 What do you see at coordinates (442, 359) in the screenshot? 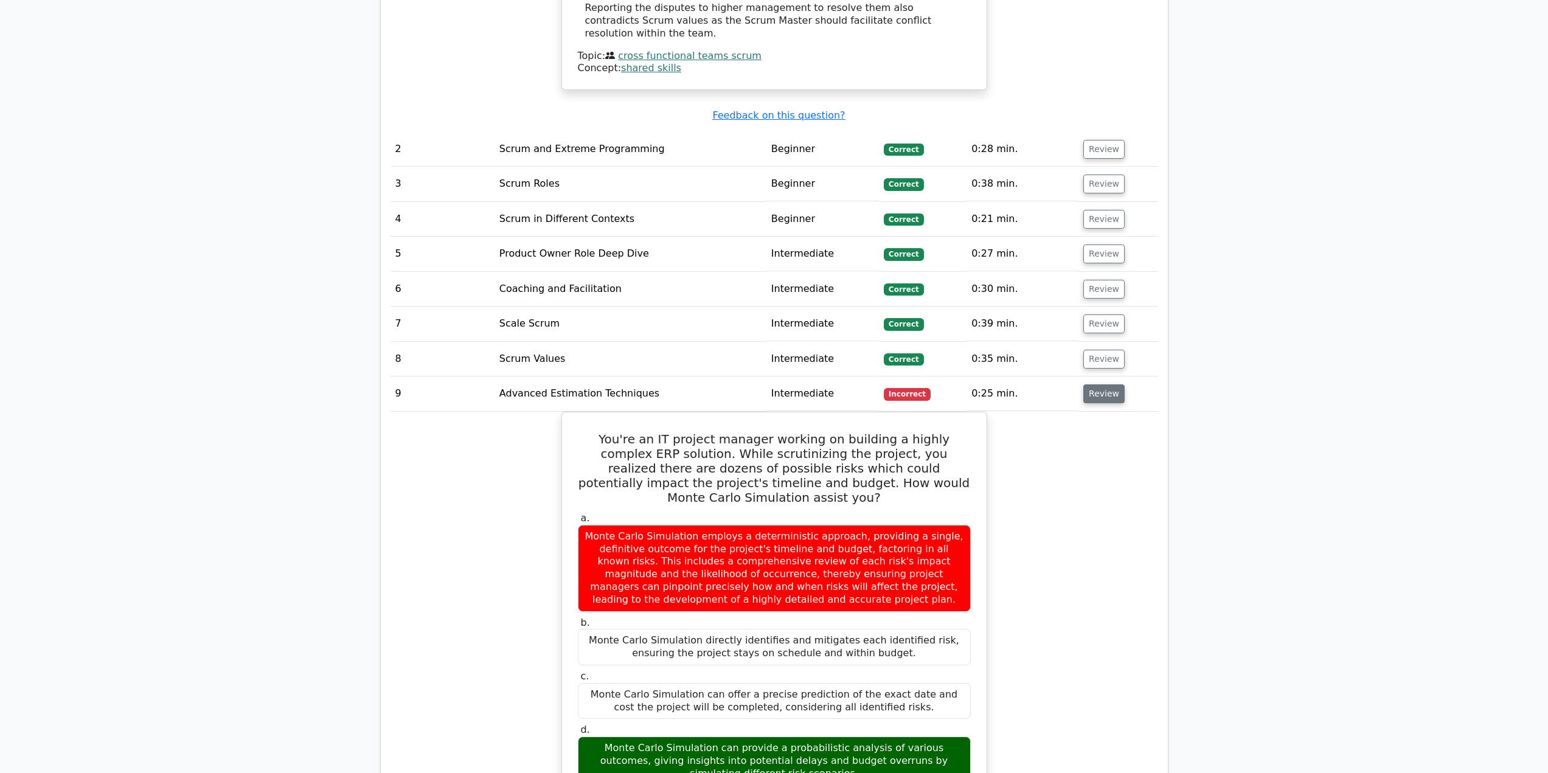
I see `td: 8` at bounding box center [442, 359].